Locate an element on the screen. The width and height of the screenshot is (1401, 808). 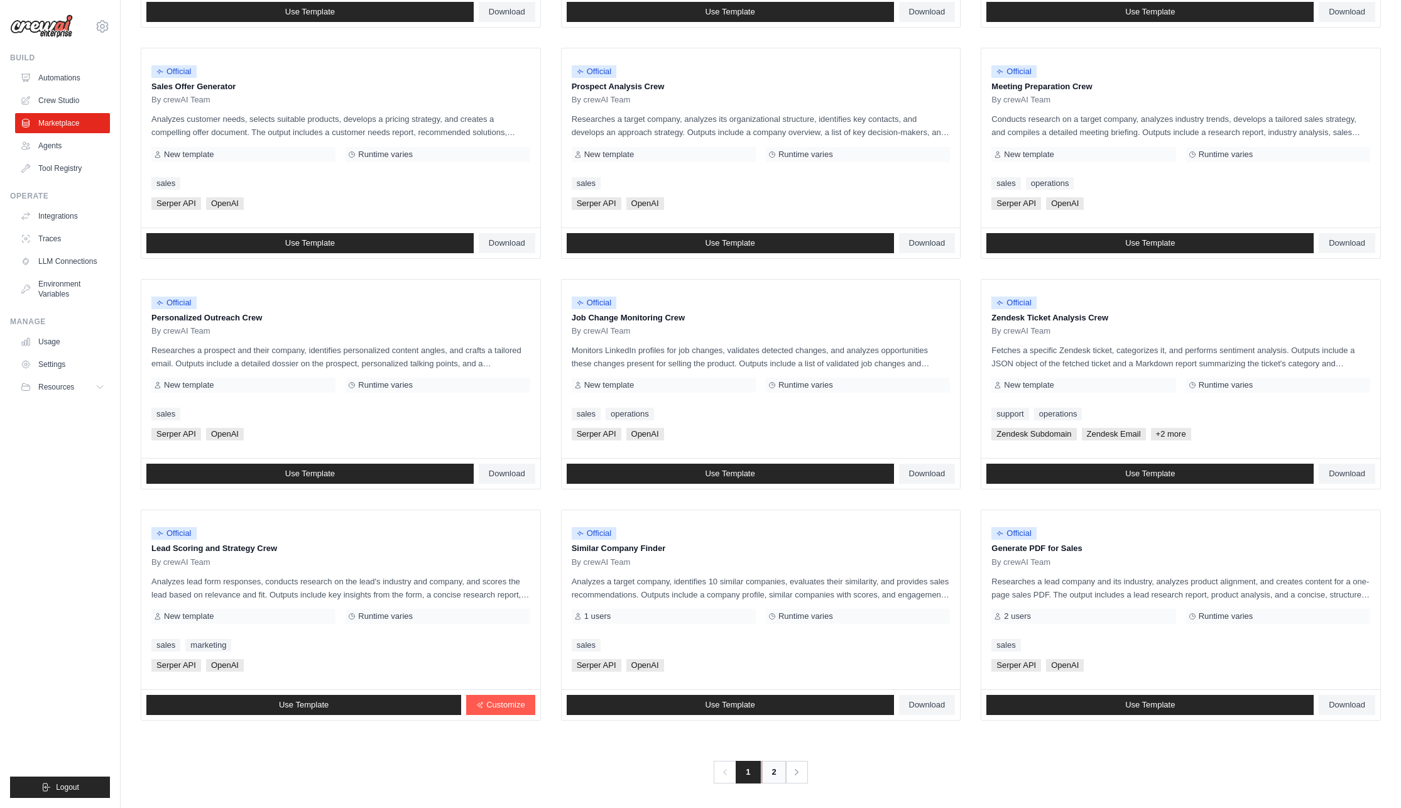
a: Marketplace is located at coordinates (62, 123).